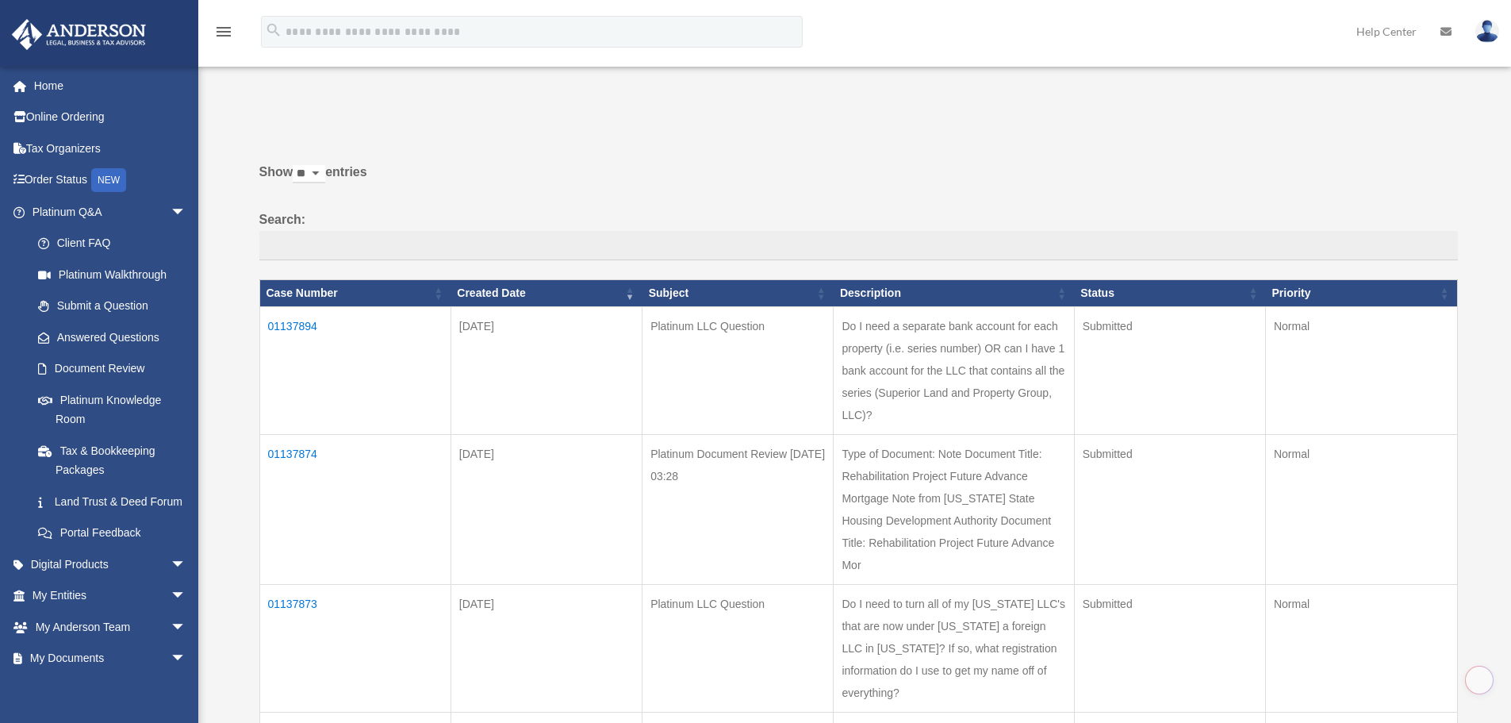 This screenshot has width=1511, height=723. I want to click on a: Client FAQ, so click(112, 243).